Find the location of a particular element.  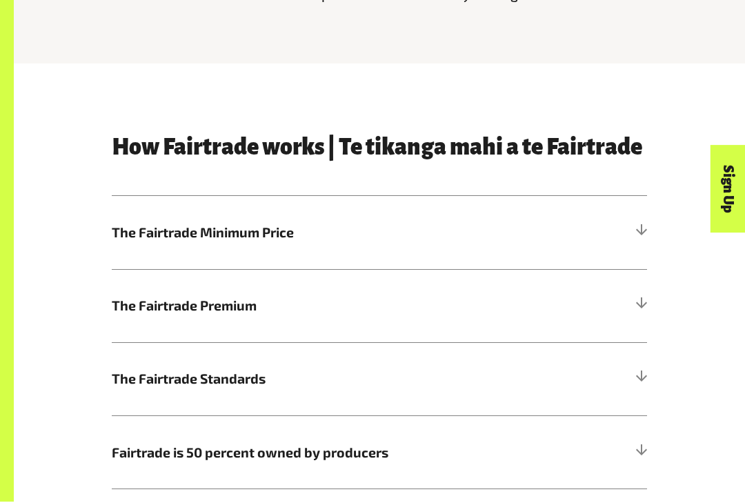

span: The Fairtrade Standards is located at coordinates (313, 380).